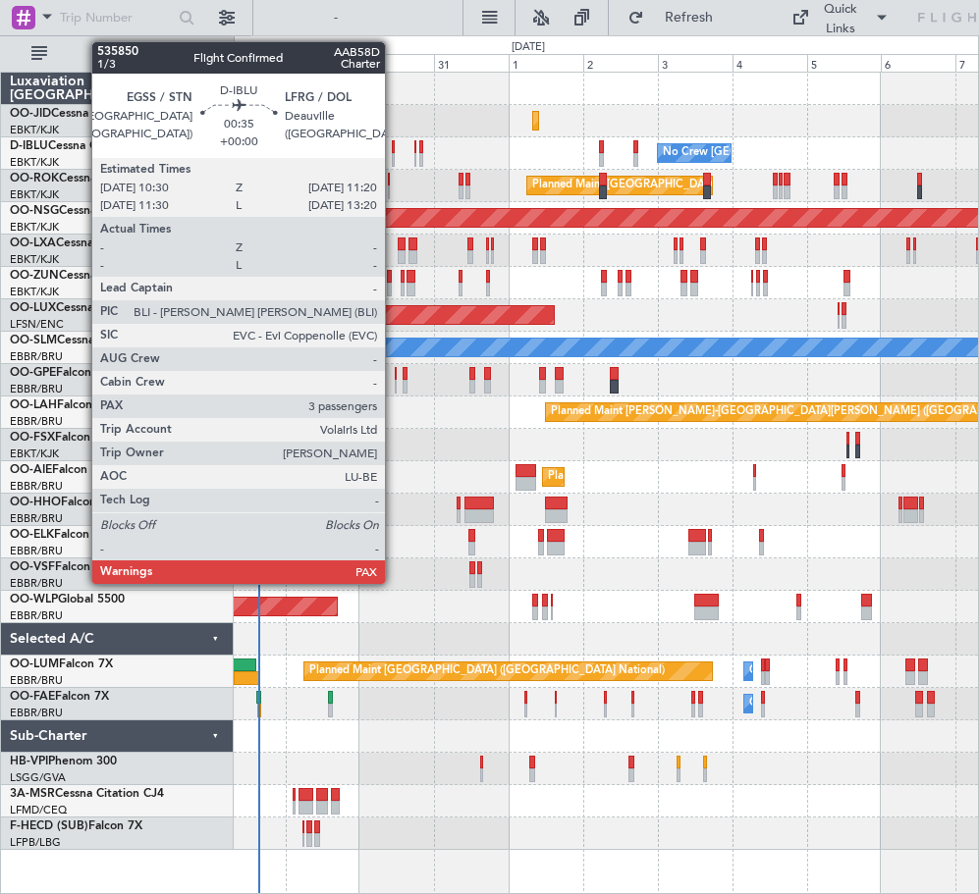 The height and width of the screenshot is (894, 979). I want to click on a: OO-WLPGlobal 5500, so click(67, 600).